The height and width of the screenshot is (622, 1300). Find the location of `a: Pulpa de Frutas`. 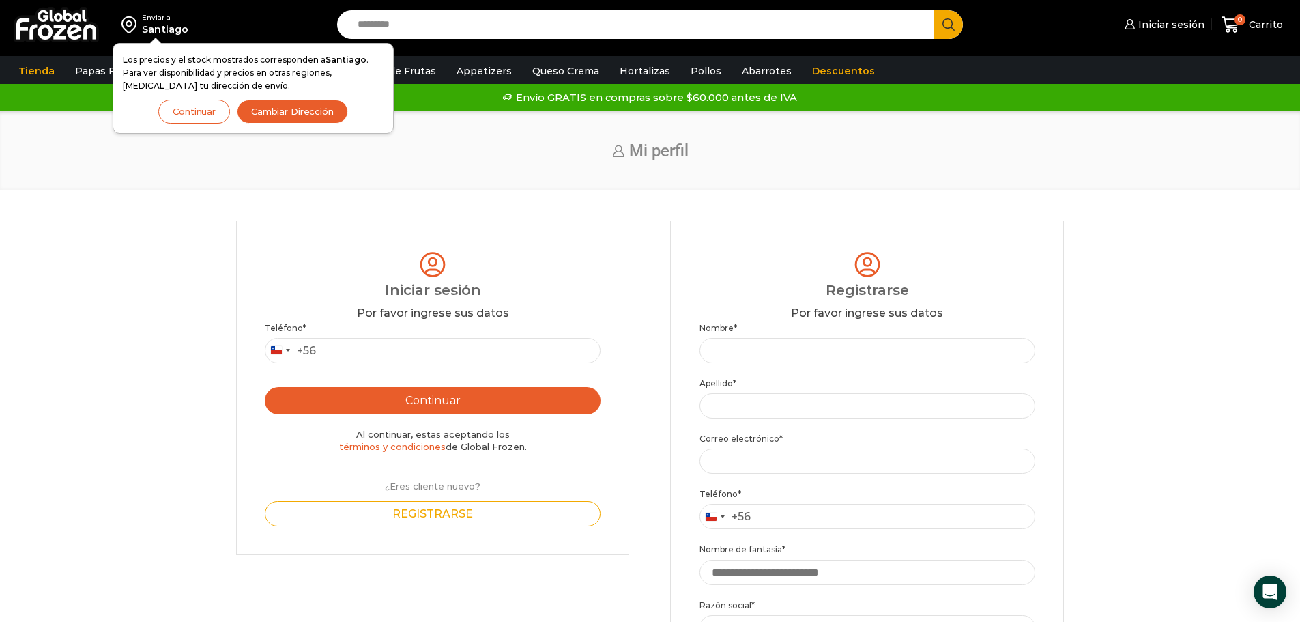

a: Pulpa de Frutas is located at coordinates (396, 71).